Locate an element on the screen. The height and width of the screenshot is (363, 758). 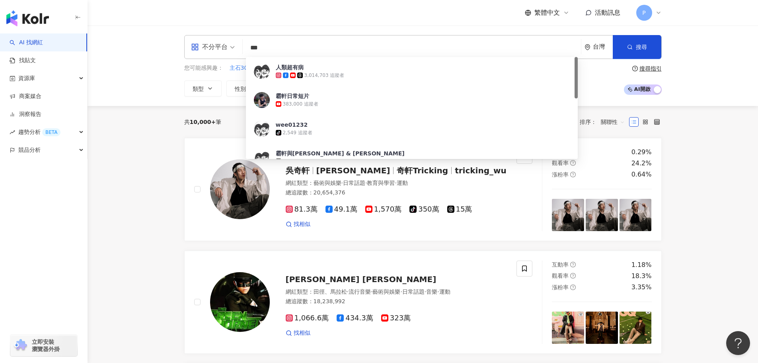
button: 類型 is located at coordinates (203, 88).